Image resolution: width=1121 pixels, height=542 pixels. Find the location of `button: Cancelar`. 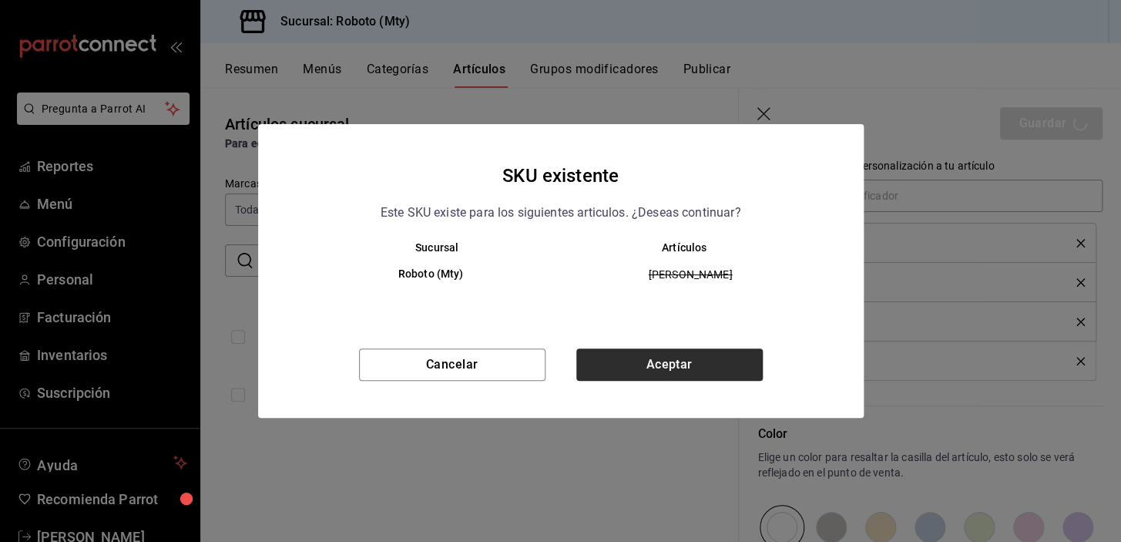

button: Cancelar is located at coordinates (452, 364).